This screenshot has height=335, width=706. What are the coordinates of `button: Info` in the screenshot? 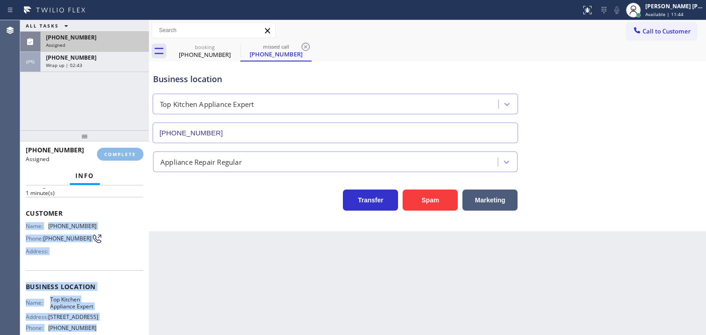 It's located at (85, 176).